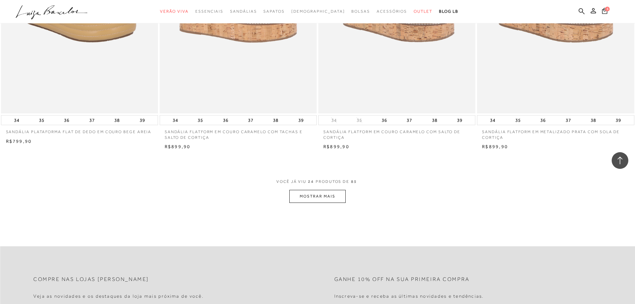  I want to click on h2: Ganhe 10% off na sua primeira compra, so click(402, 279).